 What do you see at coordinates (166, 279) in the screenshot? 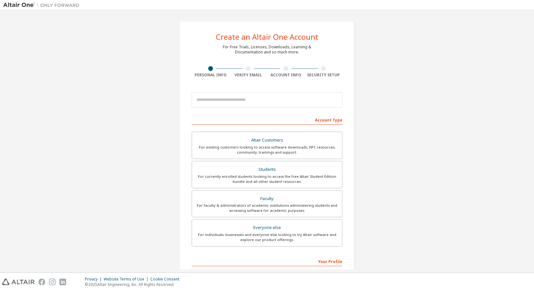
I see `div: Cookie Consent` at bounding box center [166, 279].